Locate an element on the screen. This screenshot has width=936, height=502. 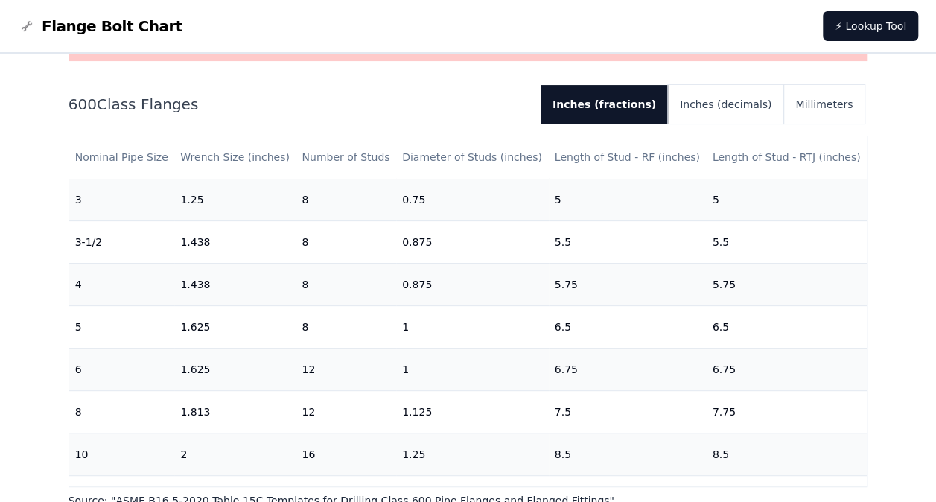
span: Flange Bolt Chart is located at coordinates (112, 26).